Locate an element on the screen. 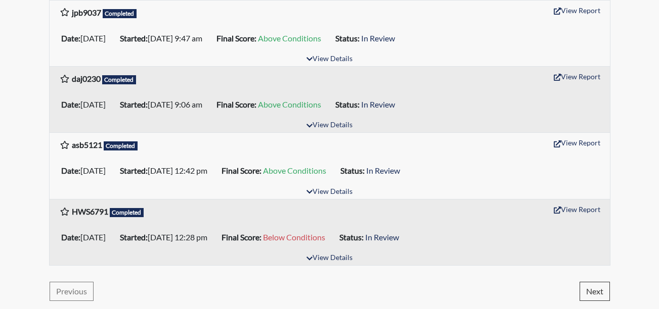 This screenshot has width=659, height=309. b: daj0230 is located at coordinates (86, 78).